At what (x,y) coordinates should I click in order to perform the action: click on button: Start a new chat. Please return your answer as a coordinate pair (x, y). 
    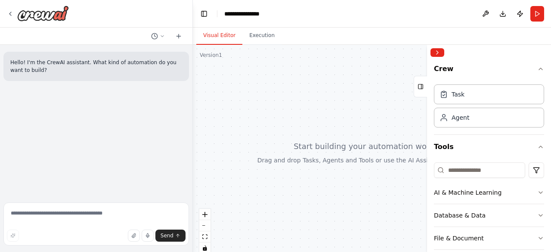
    Looking at the image, I should click on (179, 36).